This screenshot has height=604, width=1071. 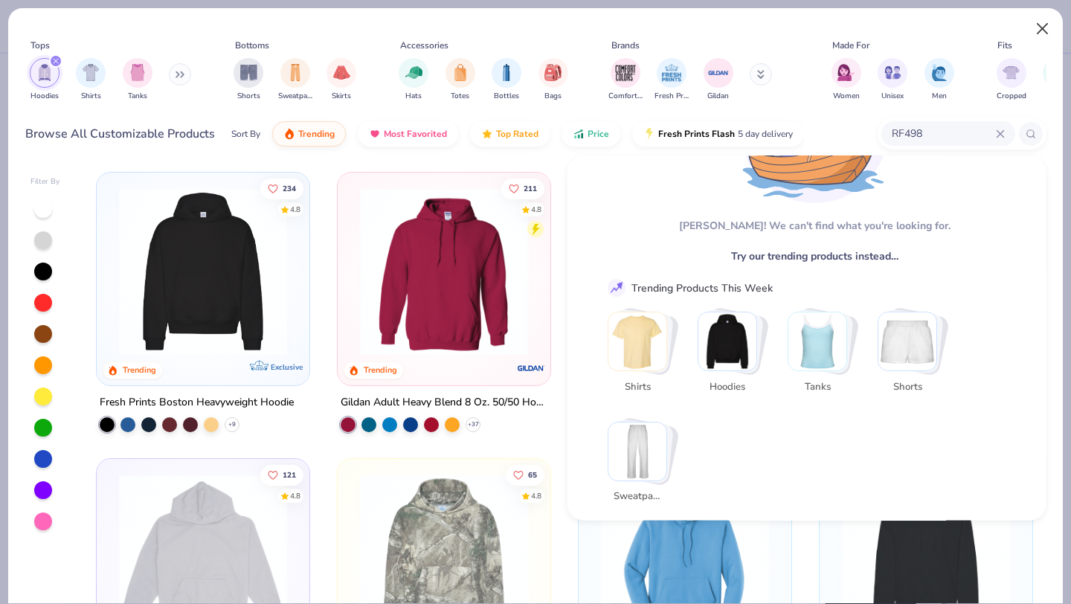 What do you see at coordinates (598, 134) in the screenshot?
I see `span: Price` at bounding box center [598, 134].